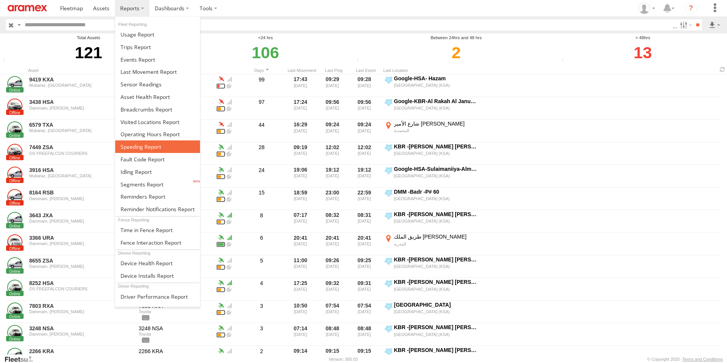 The height and width of the screenshot is (363, 727). What do you see at coordinates (157, 275) in the screenshot?
I see `a: Device Installs Report` at bounding box center [157, 275].